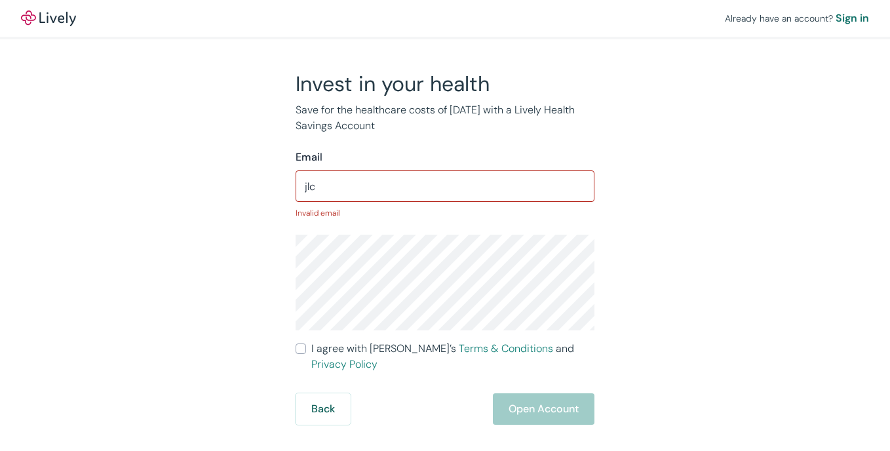  I want to click on a: LivelyLively, so click(48, 18).